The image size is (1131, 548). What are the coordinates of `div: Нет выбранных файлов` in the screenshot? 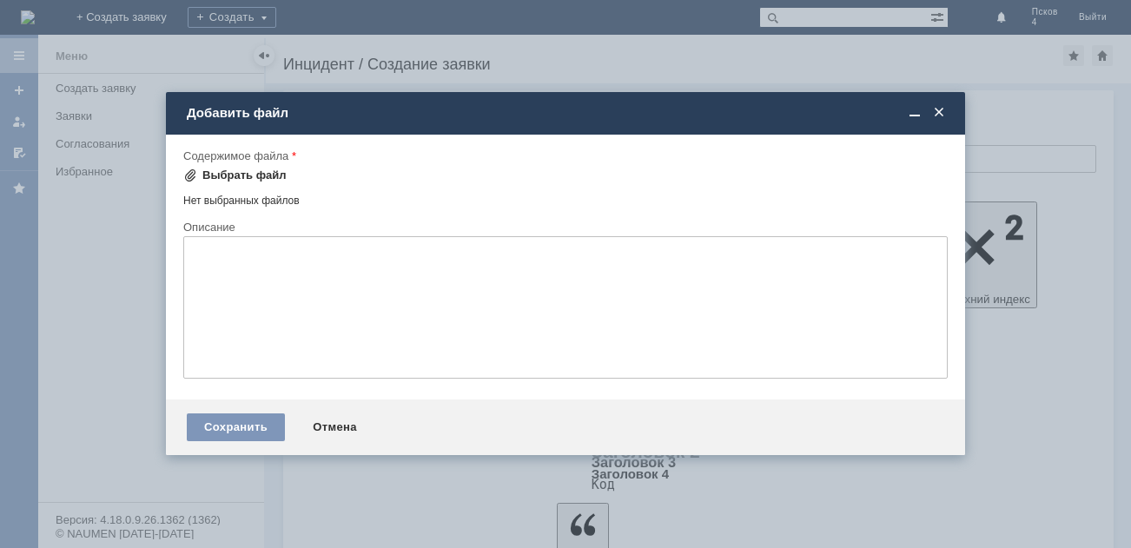 It's located at (565, 197).